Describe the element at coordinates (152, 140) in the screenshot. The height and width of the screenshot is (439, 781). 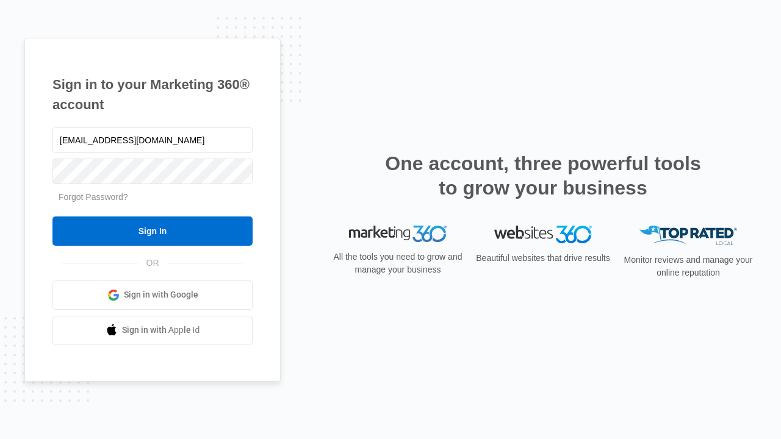
I see `input: Email` at that location.